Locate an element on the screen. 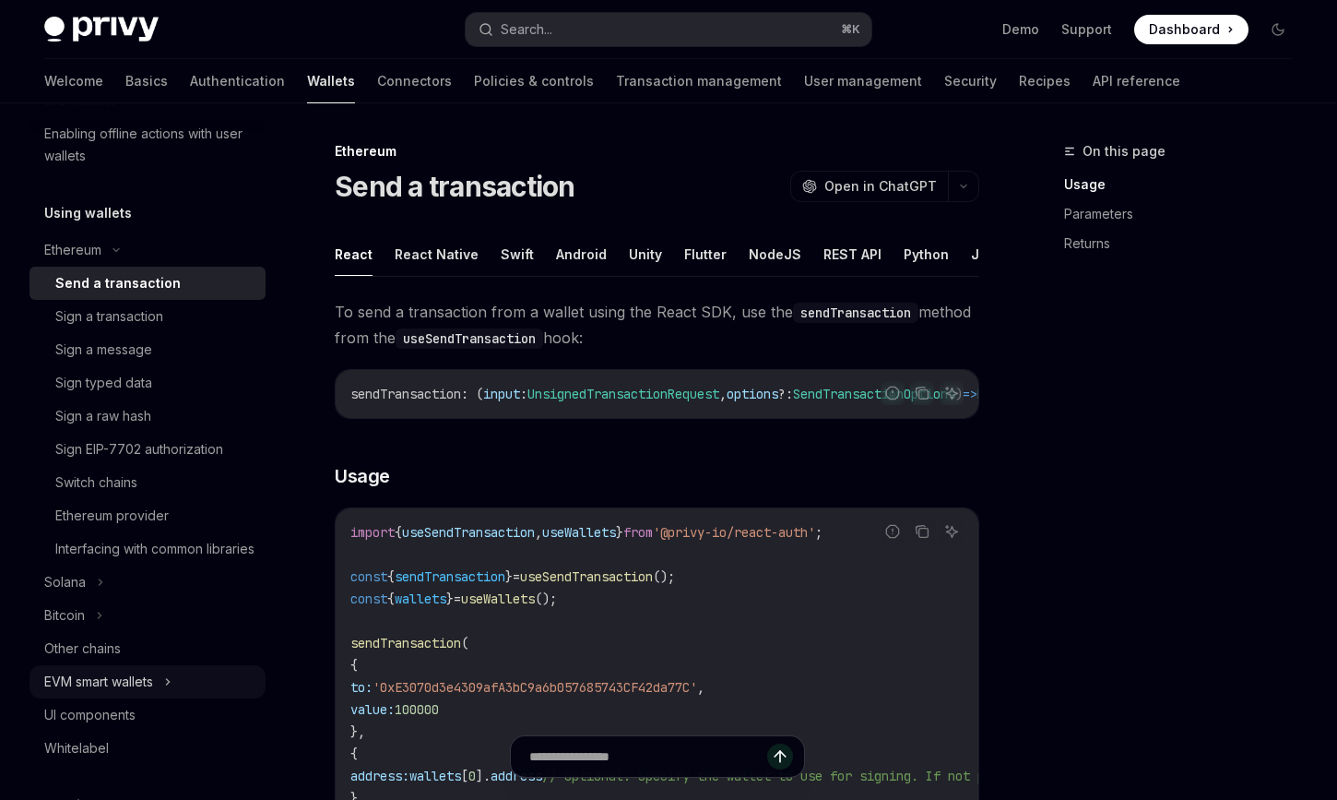 The height and width of the screenshot is (800, 1337). span: input is located at coordinates (502, 394).